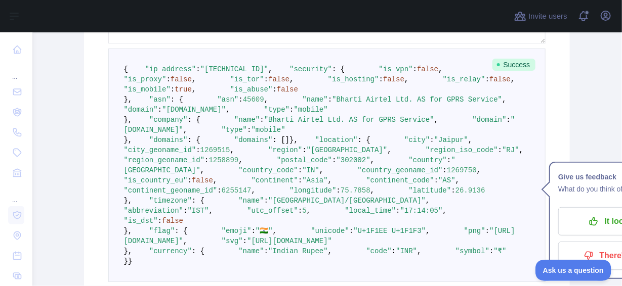 This screenshot has height=286, width=622. What do you see at coordinates (247, 79) in the screenshot?
I see `span: "is_tor"` at bounding box center [247, 79].